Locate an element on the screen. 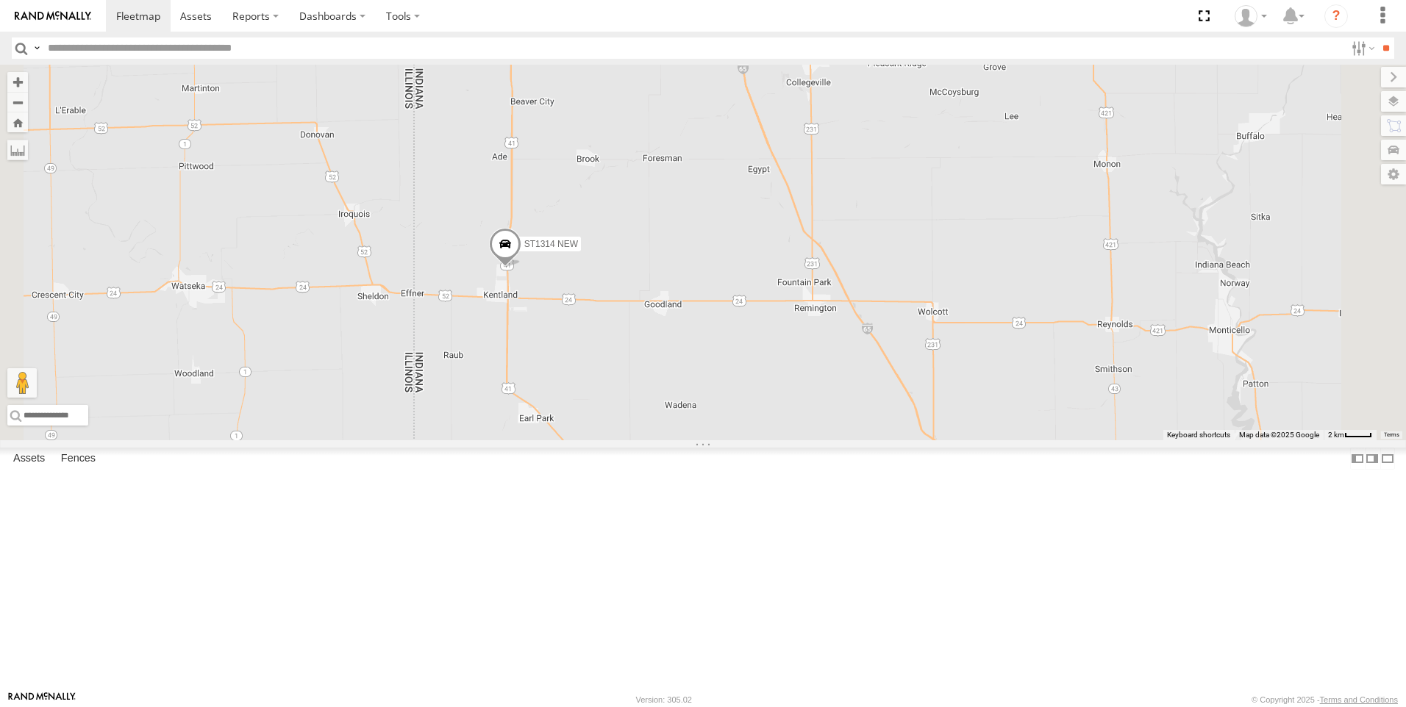 The image size is (1406, 707). label: Hide Summary Table is located at coordinates (1387, 458).